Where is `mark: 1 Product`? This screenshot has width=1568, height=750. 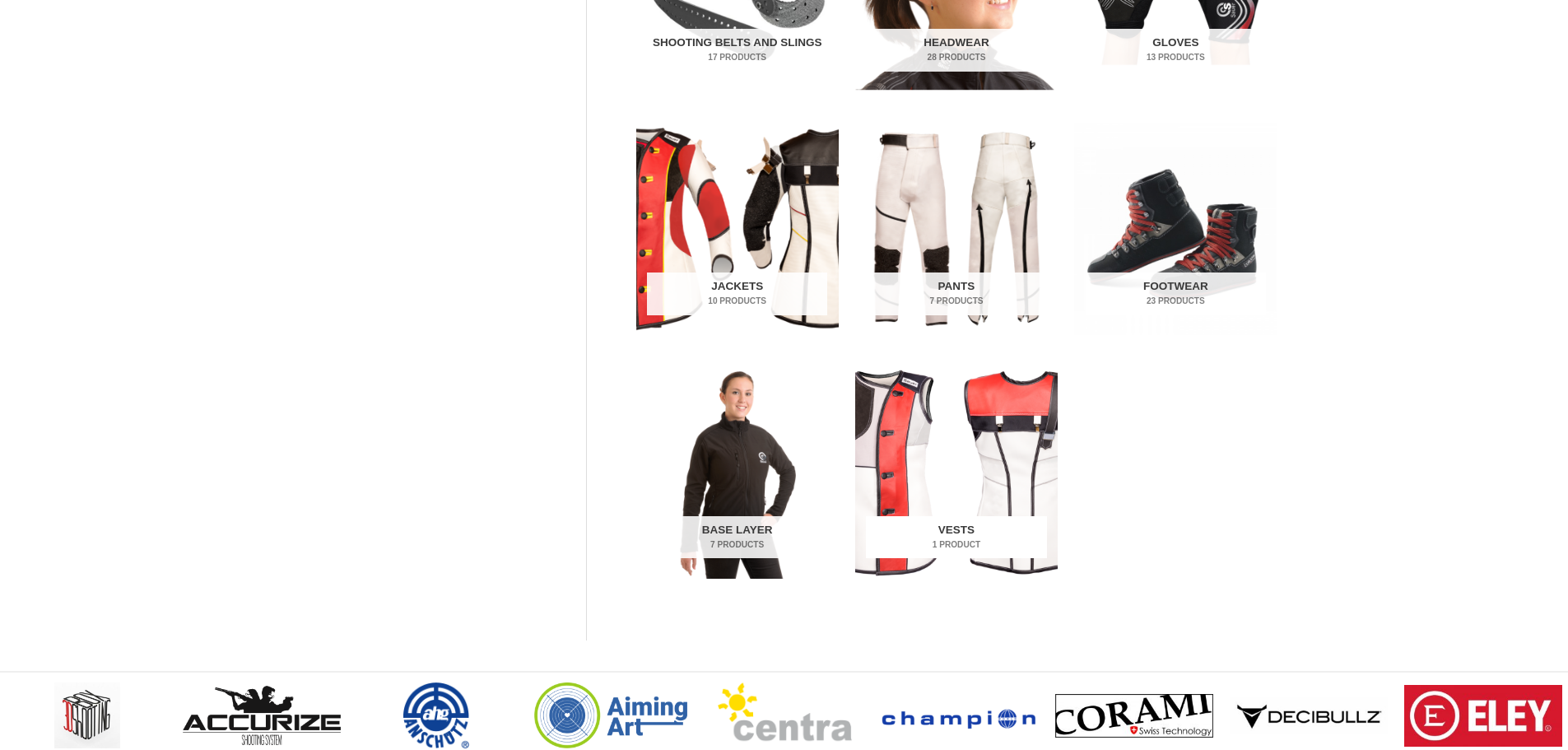 mark: 1 Product is located at coordinates (956, 544).